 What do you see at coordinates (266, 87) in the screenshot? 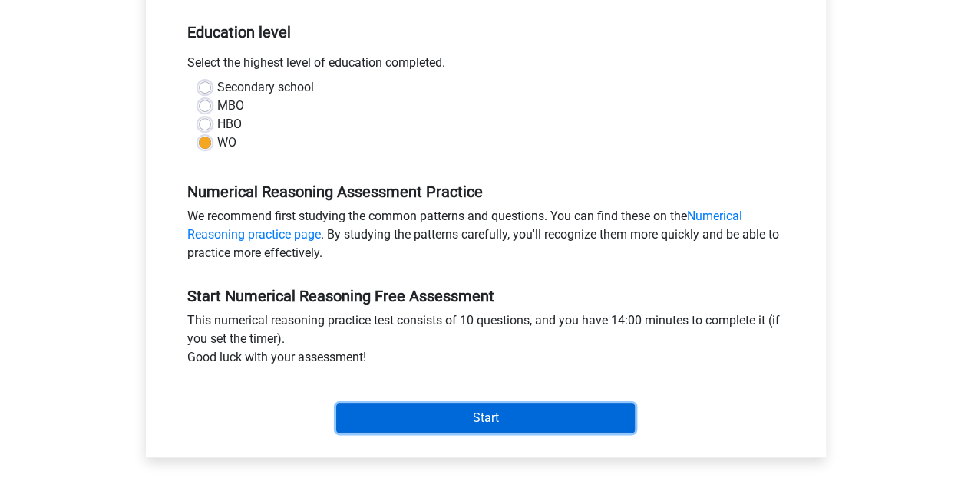
I see `font: Secondary school` at bounding box center [266, 87].